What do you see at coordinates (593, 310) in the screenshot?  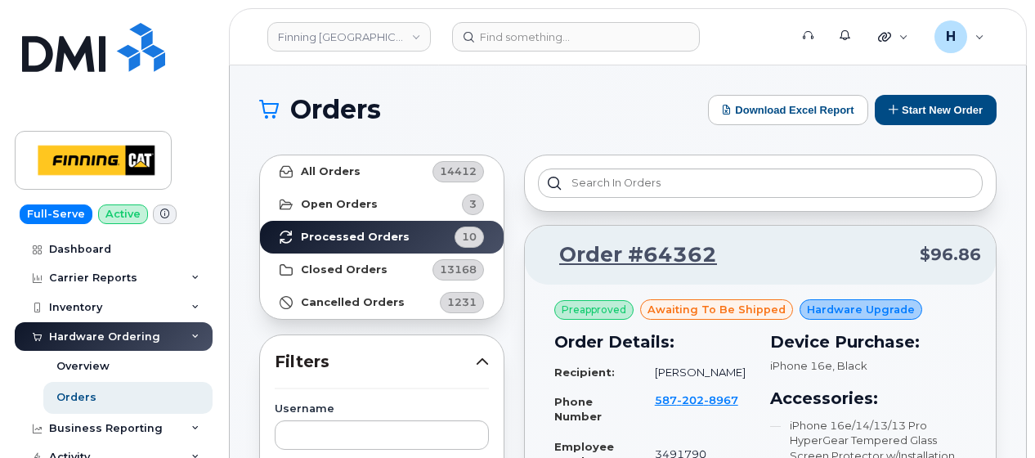 I see `span: Preapproved` at bounding box center [593, 310].